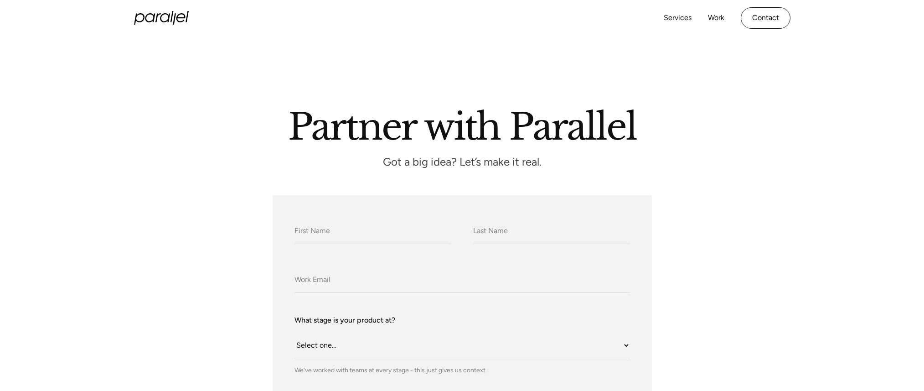 This screenshot has height=391, width=924. I want to click on a: Work, so click(716, 18).